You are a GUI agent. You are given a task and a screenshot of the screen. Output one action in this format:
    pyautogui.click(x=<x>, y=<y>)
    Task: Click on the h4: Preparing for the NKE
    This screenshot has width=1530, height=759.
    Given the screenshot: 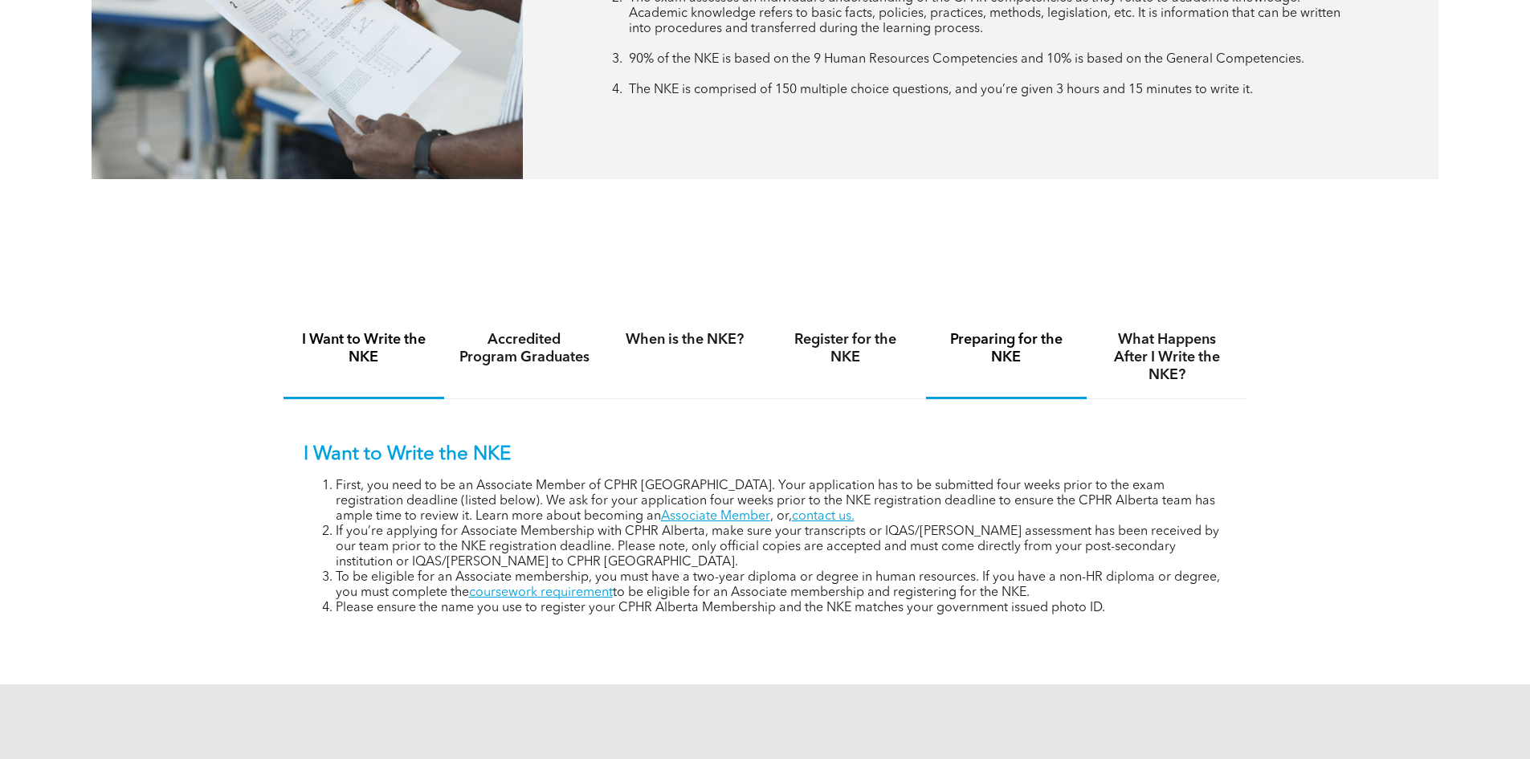 What is the action you would take?
    pyautogui.click(x=1006, y=349)
    